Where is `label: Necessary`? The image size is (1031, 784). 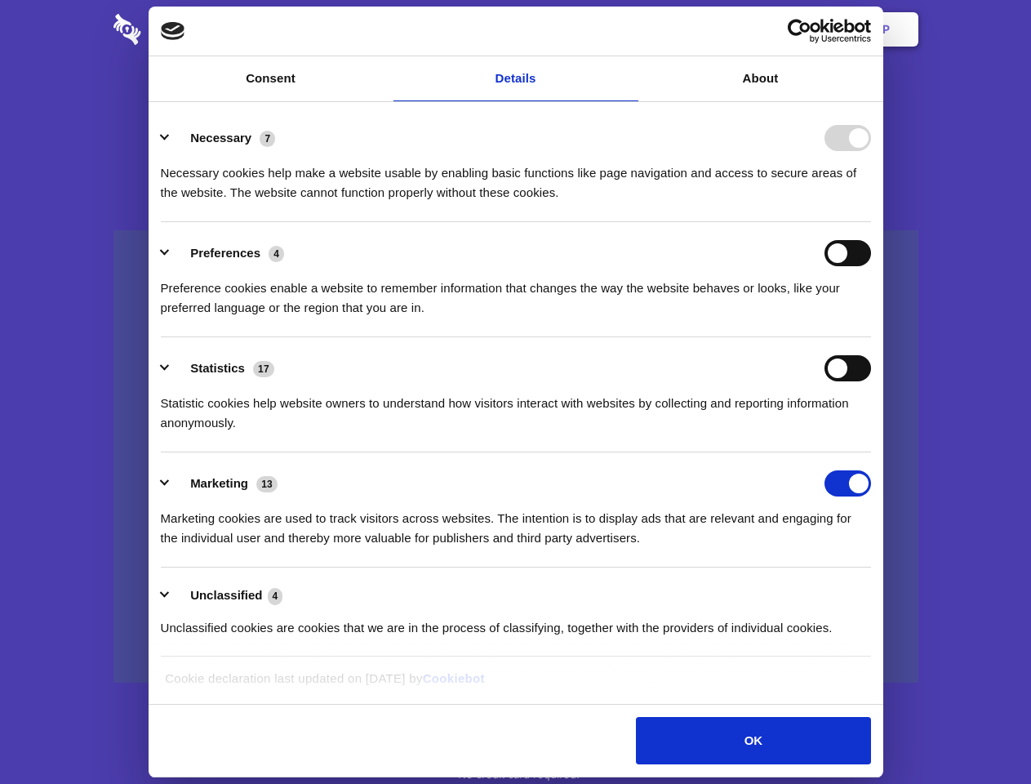 label: Necessary is located at coordinates (220, 137).